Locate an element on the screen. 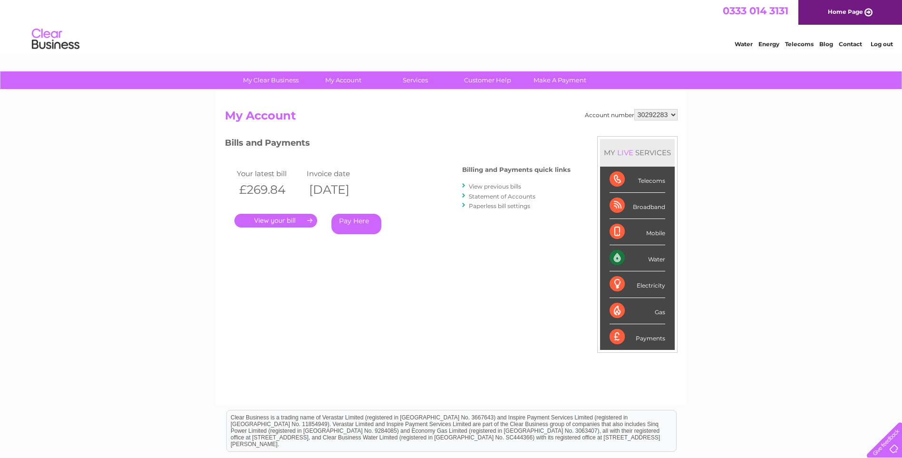 This screenshot has width=902, height=458. a: Services is located at coordinates (415, 80).